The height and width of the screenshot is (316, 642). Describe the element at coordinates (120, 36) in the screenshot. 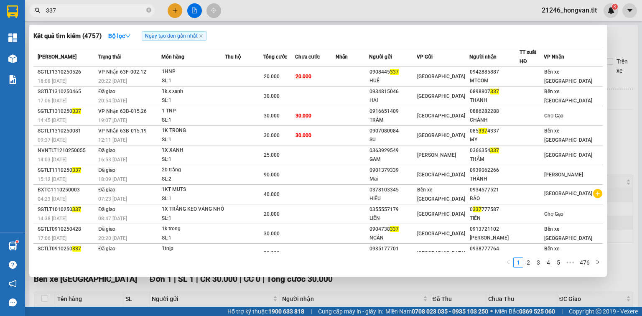

I see `button: Bộ lọcdown` at that location.